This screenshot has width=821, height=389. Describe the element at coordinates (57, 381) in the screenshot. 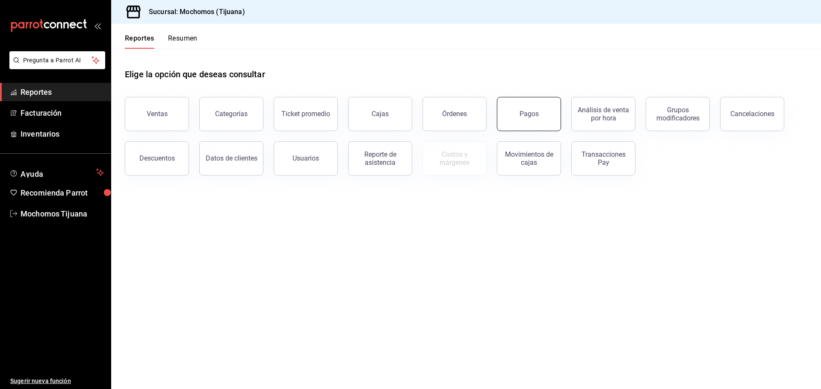

I see `span: Sugerir nueva función` at that location.